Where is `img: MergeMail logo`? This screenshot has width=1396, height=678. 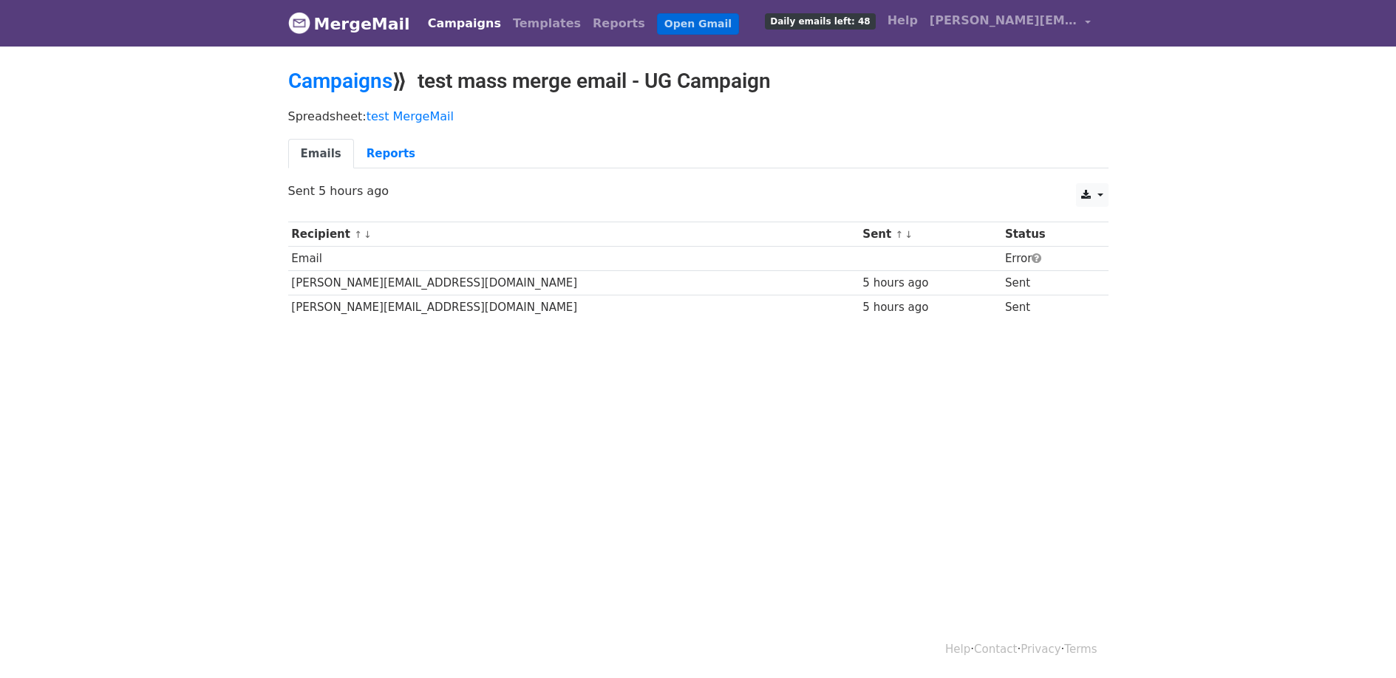
img: MergeMail logo is located at coordinates (299, 23).